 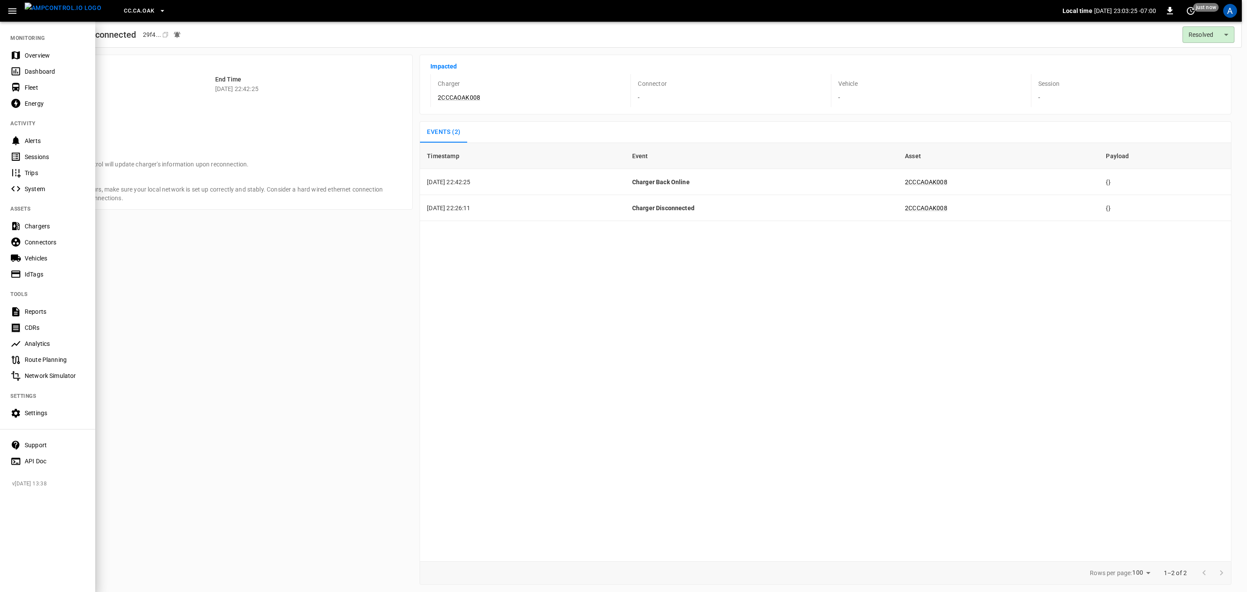 I want to click on div: Chargers, so click(x=55, y=226).